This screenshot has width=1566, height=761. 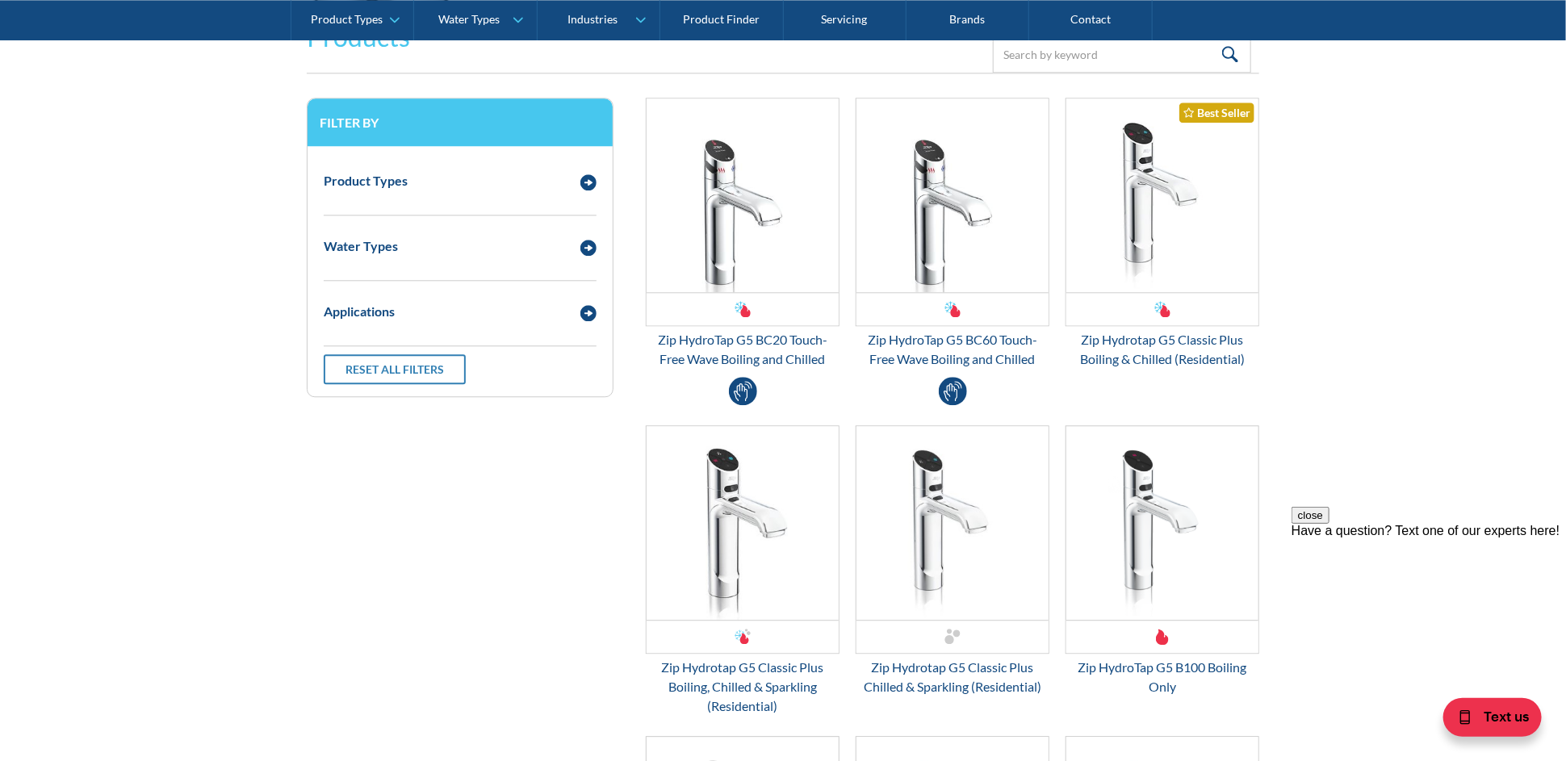 What do you see at coordinates (395, 369) in the screenshot?
I see `a: Reset all filters` at bounding box center [395, 369].